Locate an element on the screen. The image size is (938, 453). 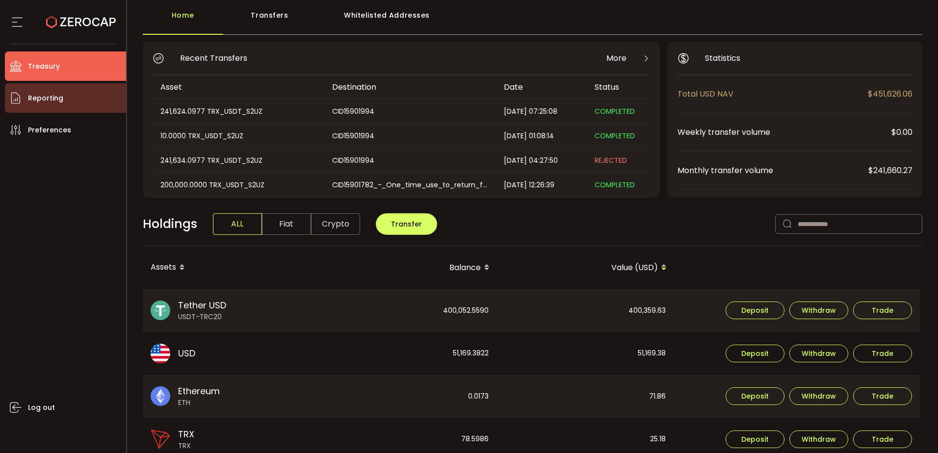
span: Weekly transfer volume is located at coordinates (784, 132).